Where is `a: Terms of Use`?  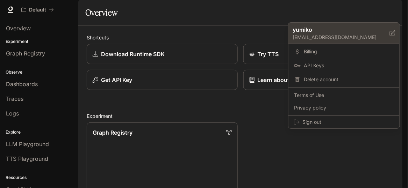 a: Terms of Use is located at coordinates (344, 95).